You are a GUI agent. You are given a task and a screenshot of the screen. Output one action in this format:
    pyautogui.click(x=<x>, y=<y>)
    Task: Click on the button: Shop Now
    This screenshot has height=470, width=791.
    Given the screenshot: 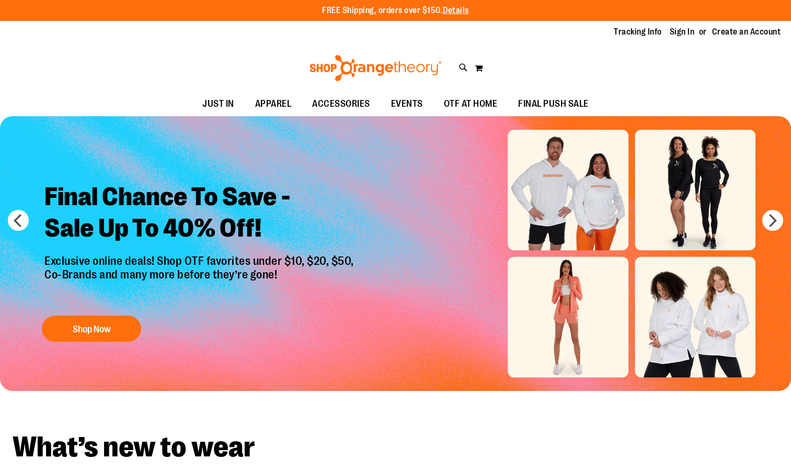 What is the action you would take?
    pyautogui.click(x=91, y=328)
    